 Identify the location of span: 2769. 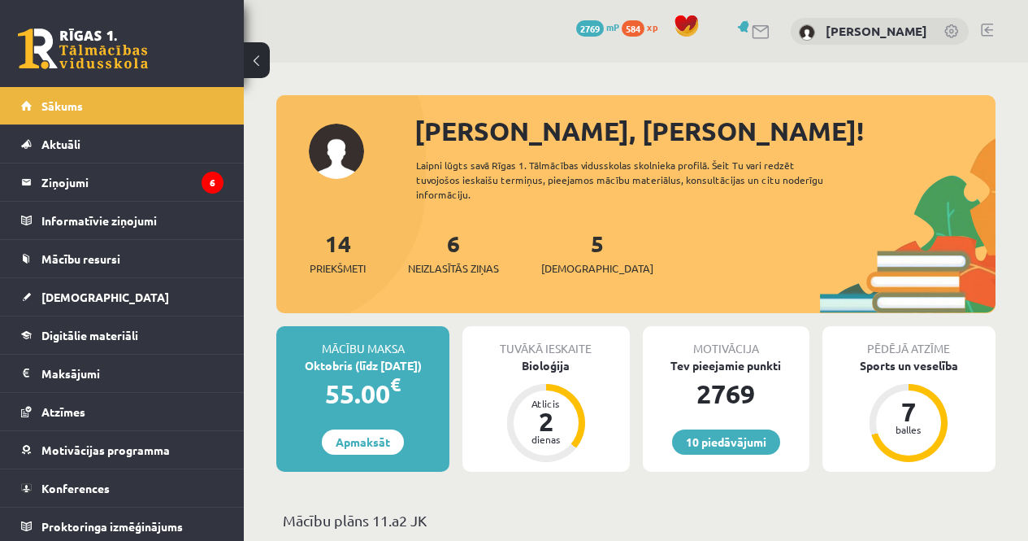
(590, 28).